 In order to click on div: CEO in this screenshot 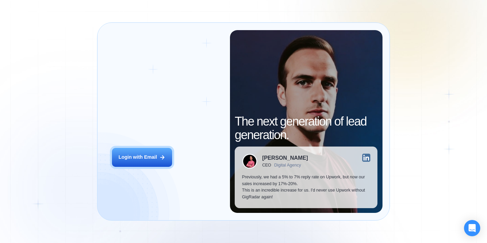, I will do `click(266, 165)`.